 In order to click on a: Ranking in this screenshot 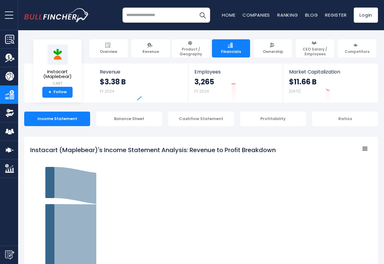, I will do `click(288, 15)`.